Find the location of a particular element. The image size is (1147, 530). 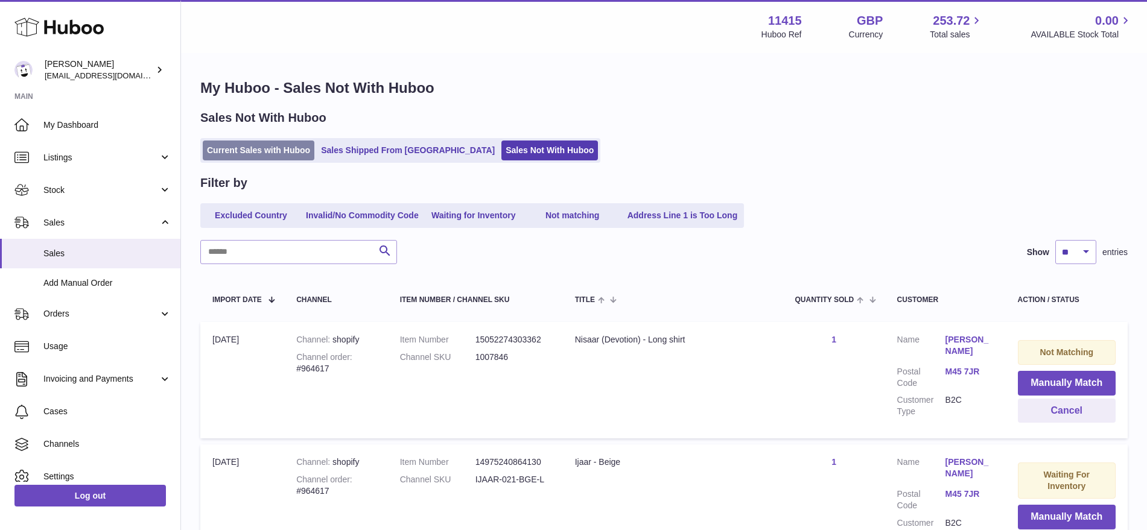

div: Item Number / Channel SKU is located at coordinates (475, 300).